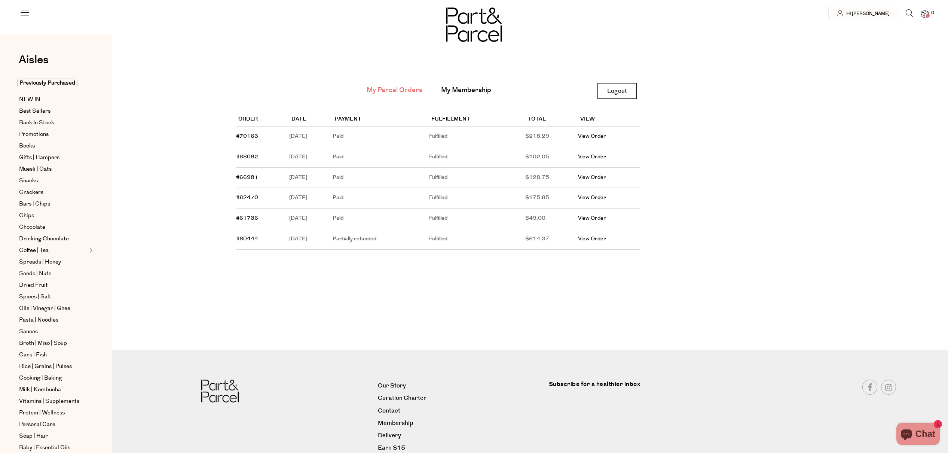 Image resolution: width=948 pixels, height=453 pixels. I want to click on a: #66981, so click(247, 177).